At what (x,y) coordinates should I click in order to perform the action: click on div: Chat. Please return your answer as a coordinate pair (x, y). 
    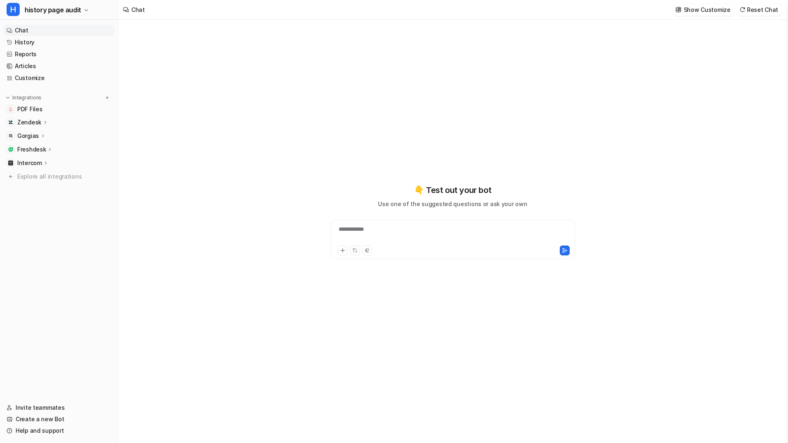
    Looking at the image, I should click on (138, 9).